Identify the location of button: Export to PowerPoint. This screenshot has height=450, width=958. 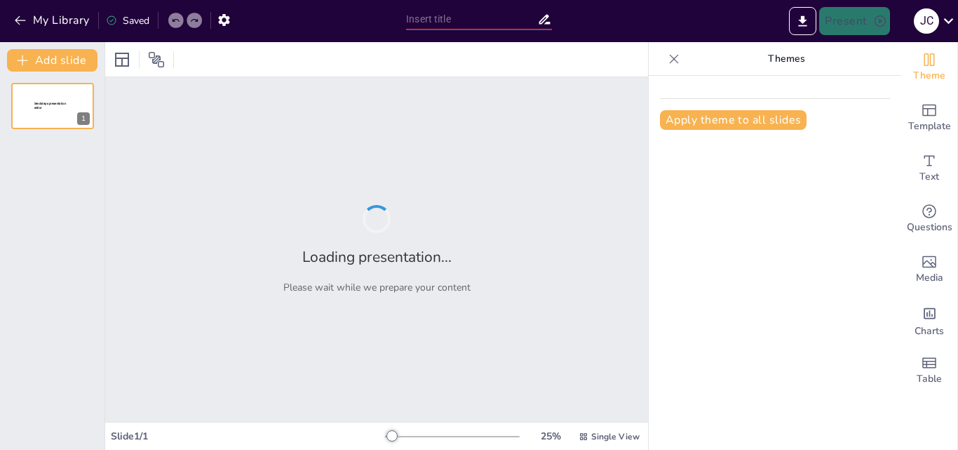
(803, 21).